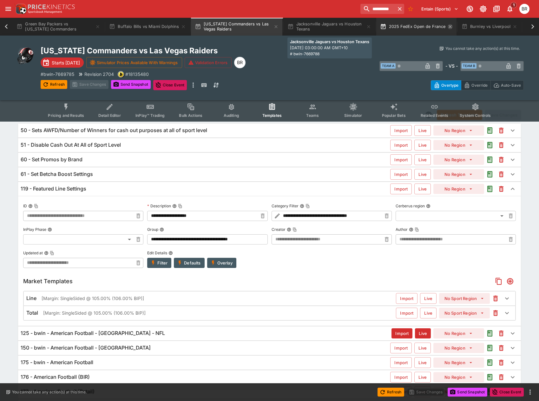 This screenshot has height=401, width=539. Describe the element at coordinates (191, 115) in the screenshot. I see `span: Bulk Actions` at that location.